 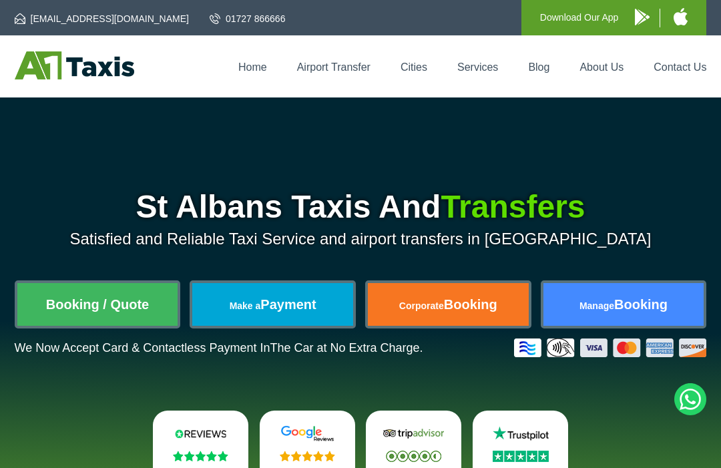 What do you see at coordinates (597, 306) in the screenshot?
I see `span: Manage` at bounding box center [597, 306].